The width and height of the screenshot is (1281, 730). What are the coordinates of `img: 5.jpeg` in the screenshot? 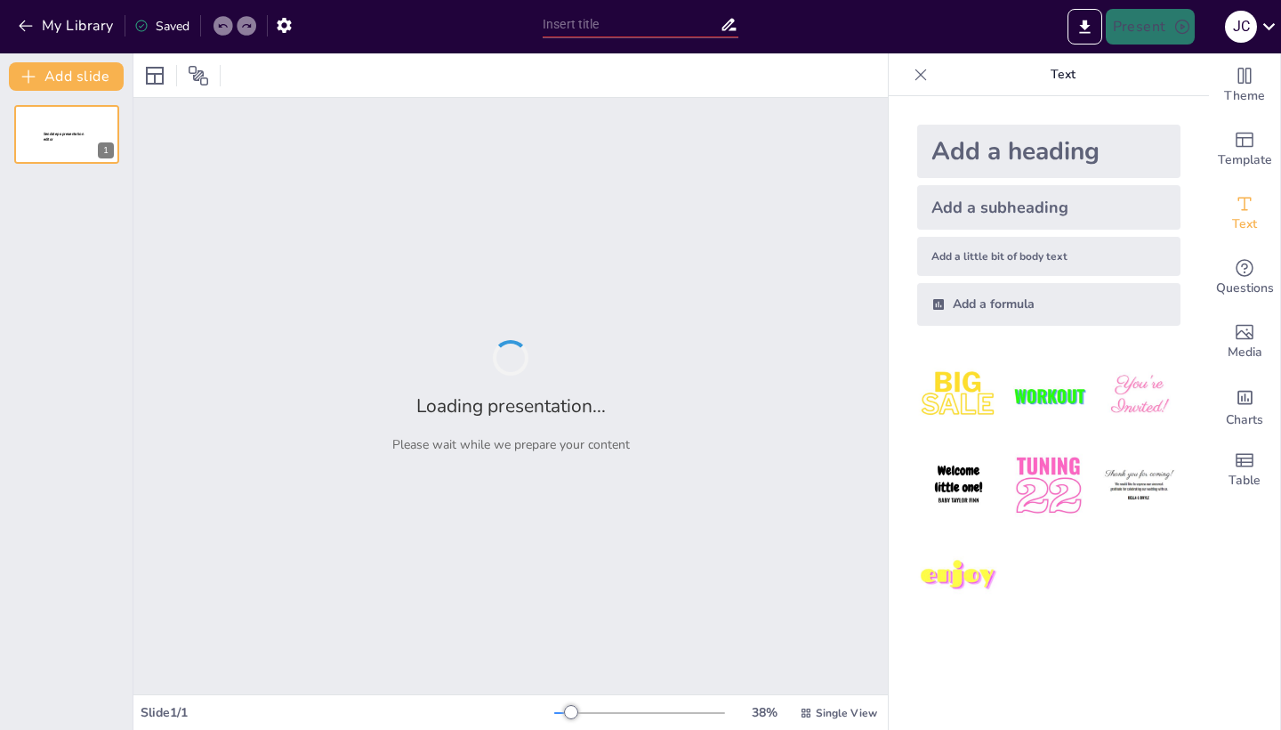 It's located at (1048, 485).